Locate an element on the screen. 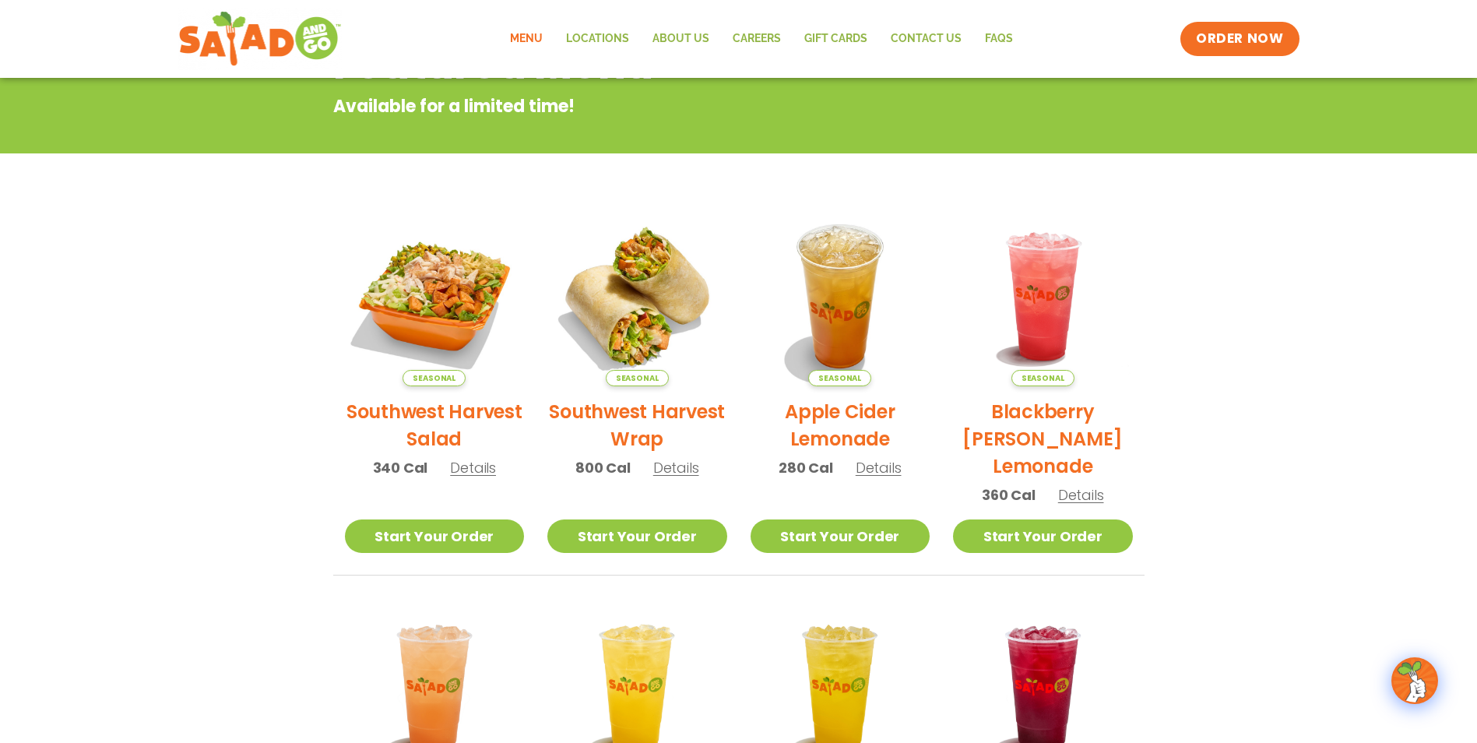 This screenshot has height=743, width=1477. a: About Us is located at coordinates (681, 39).